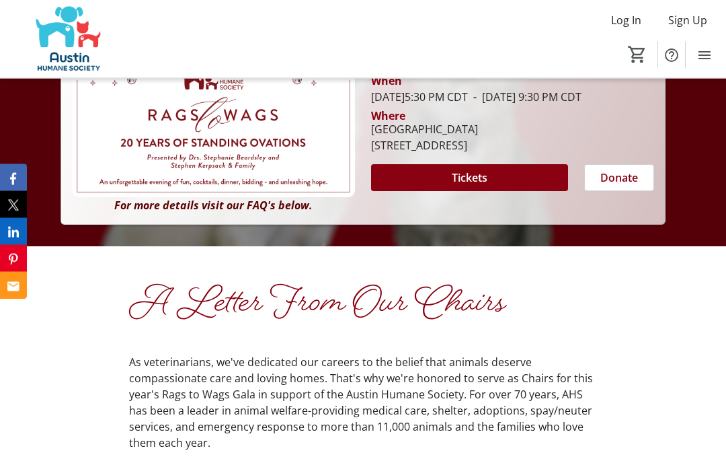 The height and width of the screenshot is (463, 726). What do you see at coordinates (388, 116) in the screenshot?
I see `div: Where` at bounding box center [388, 116].